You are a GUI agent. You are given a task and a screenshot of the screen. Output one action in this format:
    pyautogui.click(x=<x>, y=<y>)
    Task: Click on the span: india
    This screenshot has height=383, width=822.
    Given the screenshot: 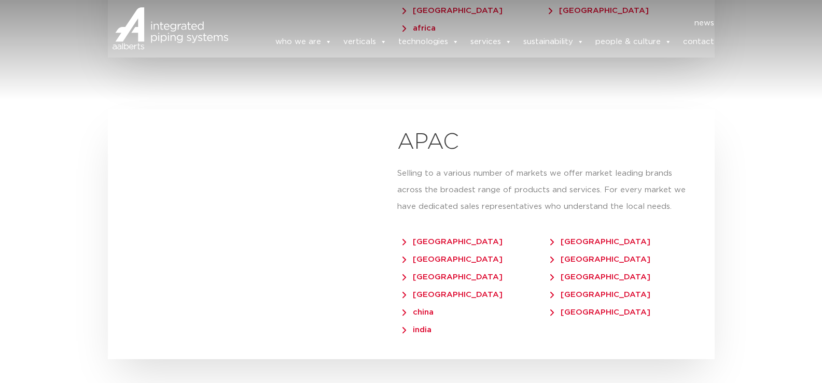 What is the action you would take?
    pyautogui.click(x=417, y=330)
    